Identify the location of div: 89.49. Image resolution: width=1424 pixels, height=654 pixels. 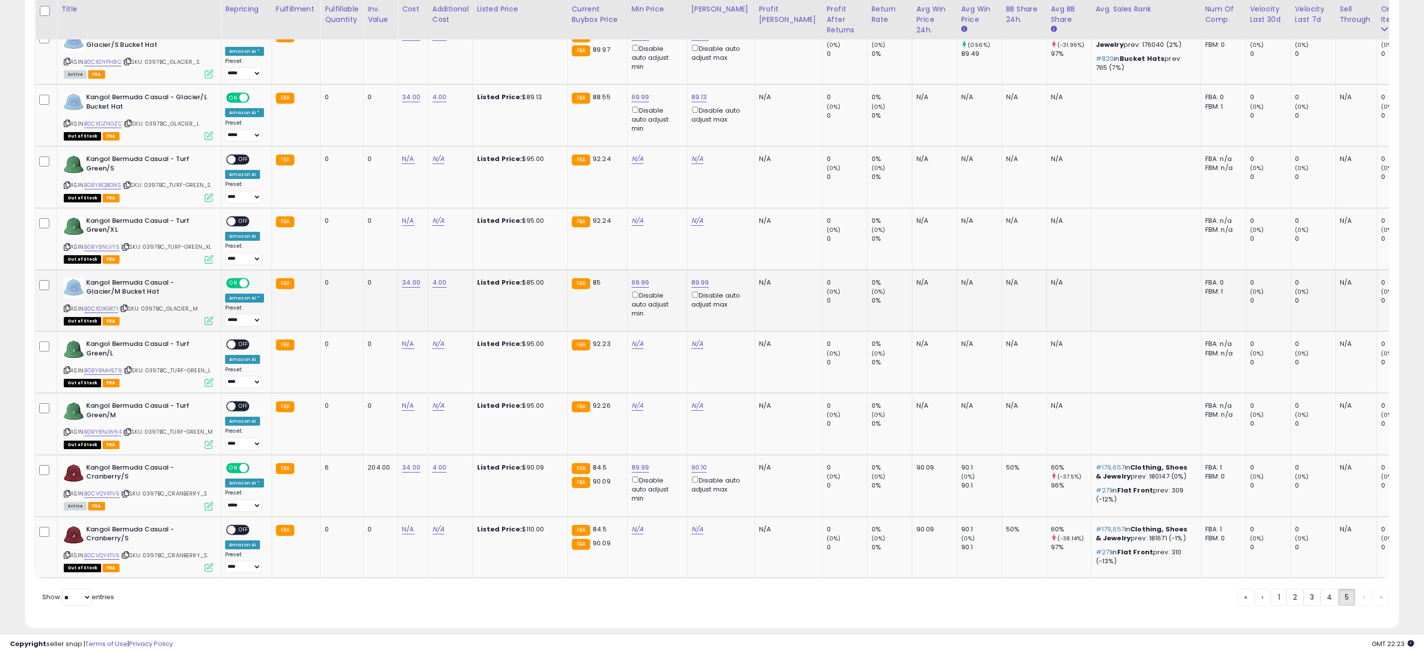
(982, 54).